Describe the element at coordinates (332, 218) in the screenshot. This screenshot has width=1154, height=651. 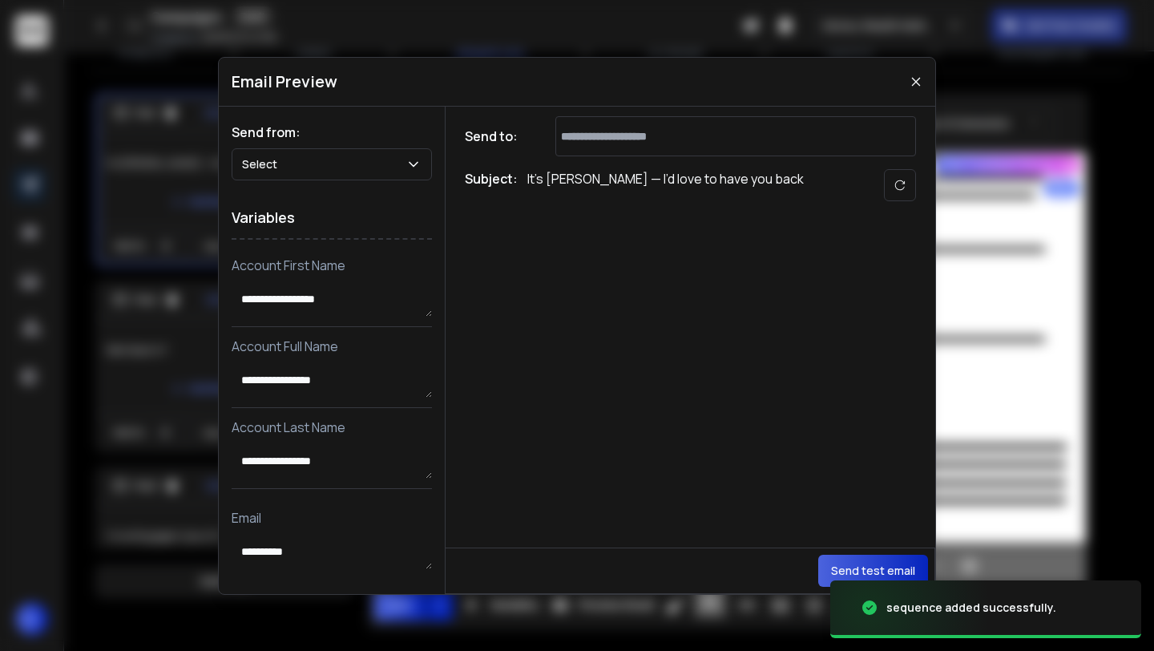
I see `h1: Variables` at that location.